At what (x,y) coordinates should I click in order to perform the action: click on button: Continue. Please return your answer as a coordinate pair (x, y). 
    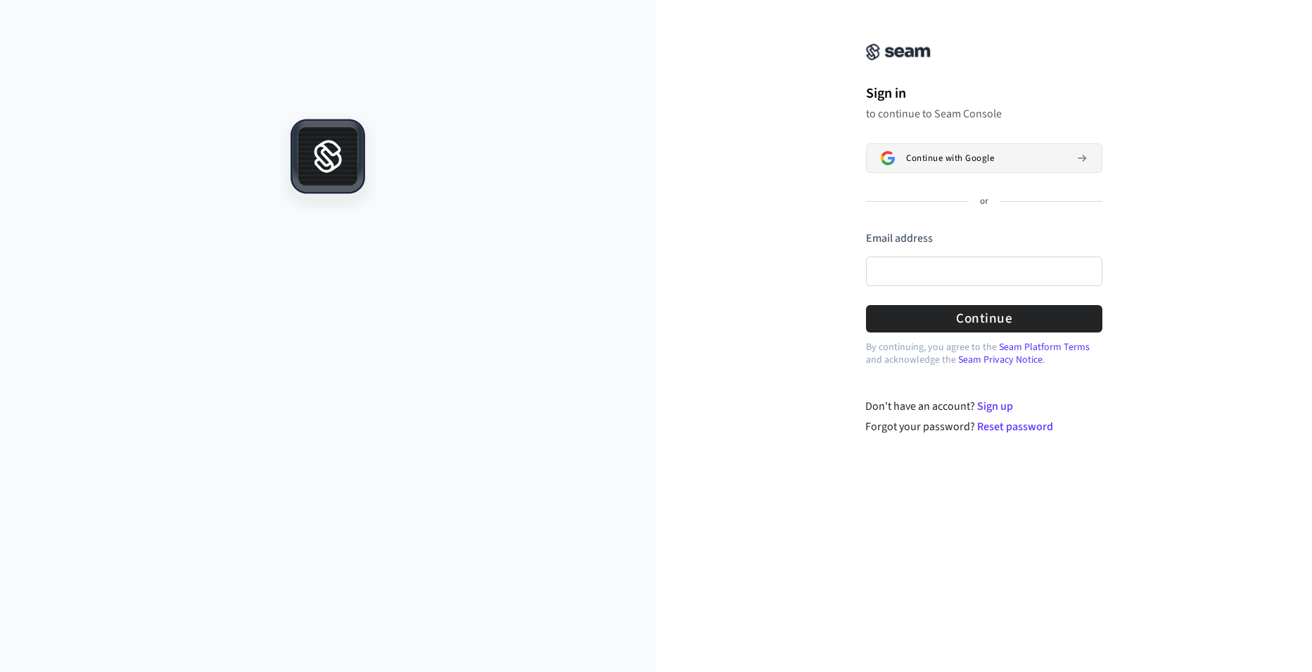
    Looking at the image, I should click on (984, 319).